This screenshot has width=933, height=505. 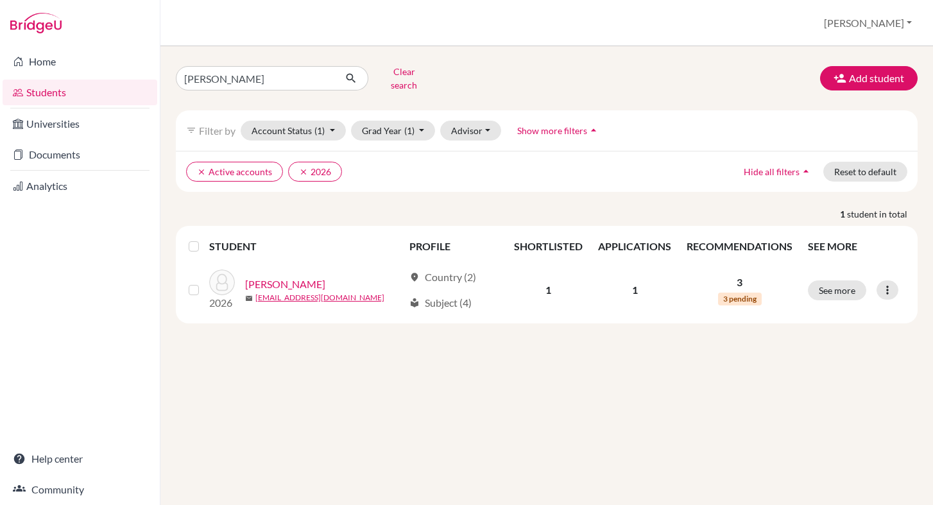 I want to click on strong: 1, so click(x=843, y=214).